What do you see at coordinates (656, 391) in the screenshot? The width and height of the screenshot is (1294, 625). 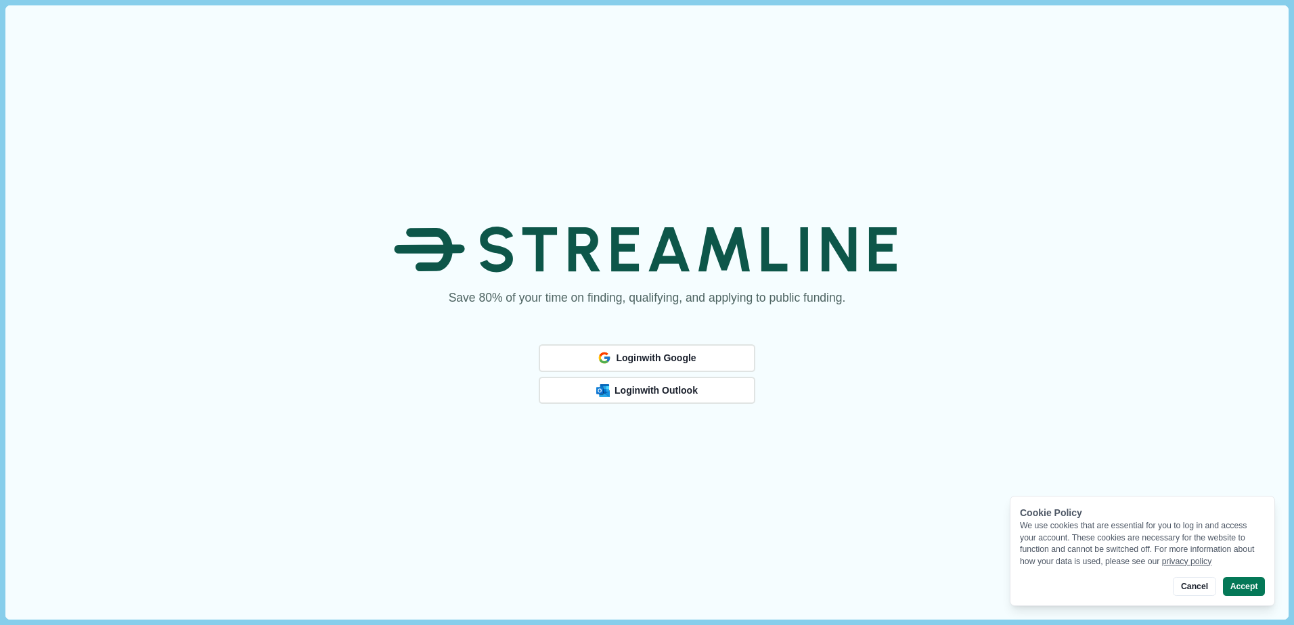 I see `span: Login with Outlook` at bounding box center [656, 391].